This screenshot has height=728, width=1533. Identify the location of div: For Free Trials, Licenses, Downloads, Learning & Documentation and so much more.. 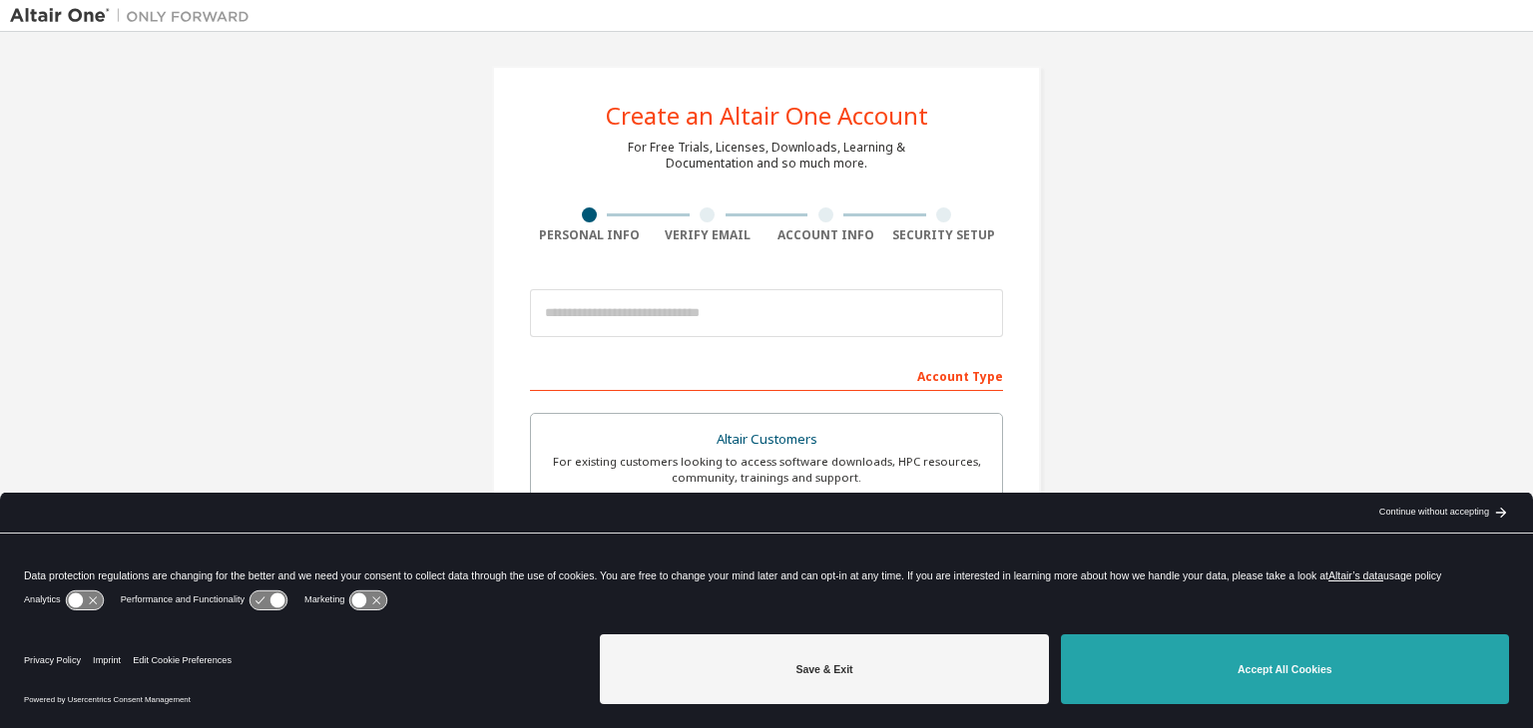
(766, 156).